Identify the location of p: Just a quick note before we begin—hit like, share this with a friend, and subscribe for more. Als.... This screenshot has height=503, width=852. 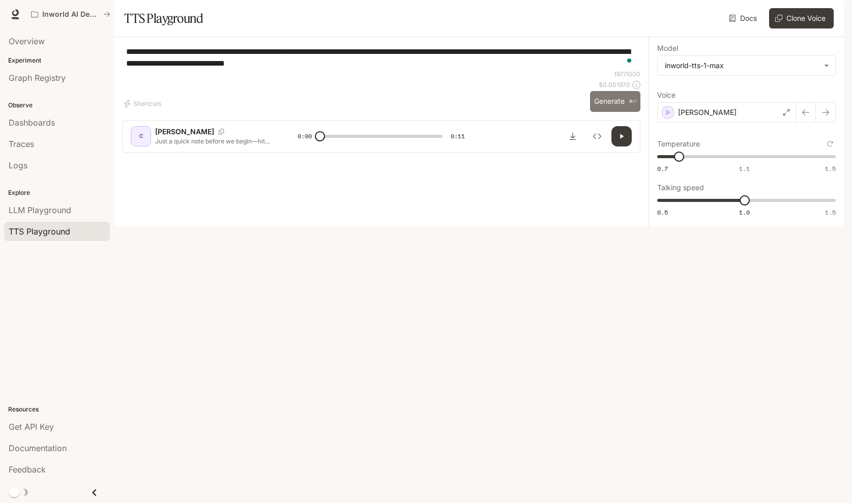
(214, 141).